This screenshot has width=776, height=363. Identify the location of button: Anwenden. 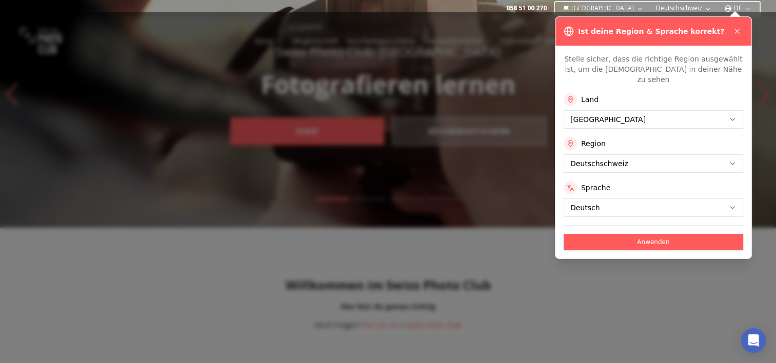
(654, 242).